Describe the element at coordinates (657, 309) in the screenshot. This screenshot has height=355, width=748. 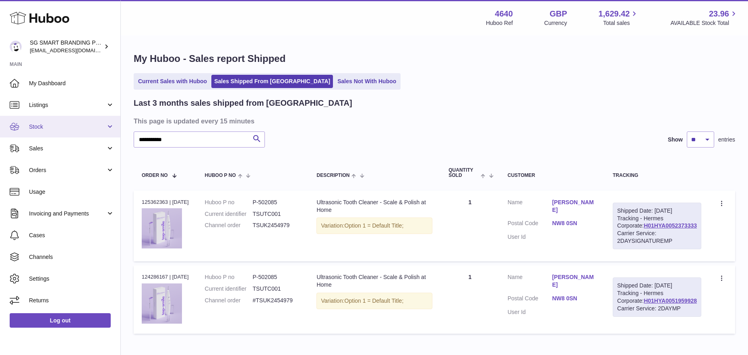
I see `div: Carrier Service: 2DAYMP` at that location.